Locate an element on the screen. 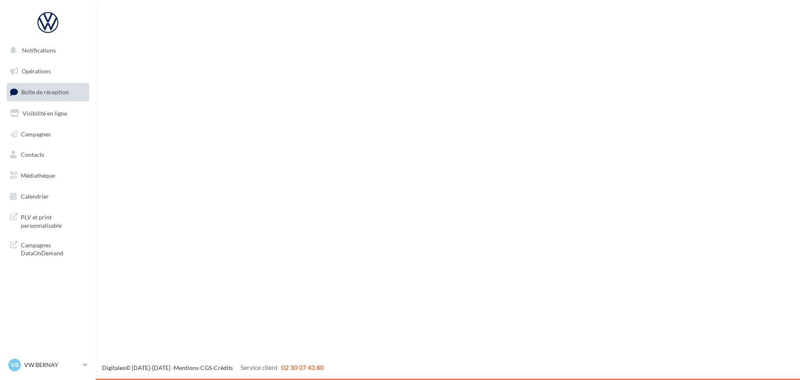 The height and width of the screenshot is (380, 800). a: Médiathèque is located at coordinates (48, 175).